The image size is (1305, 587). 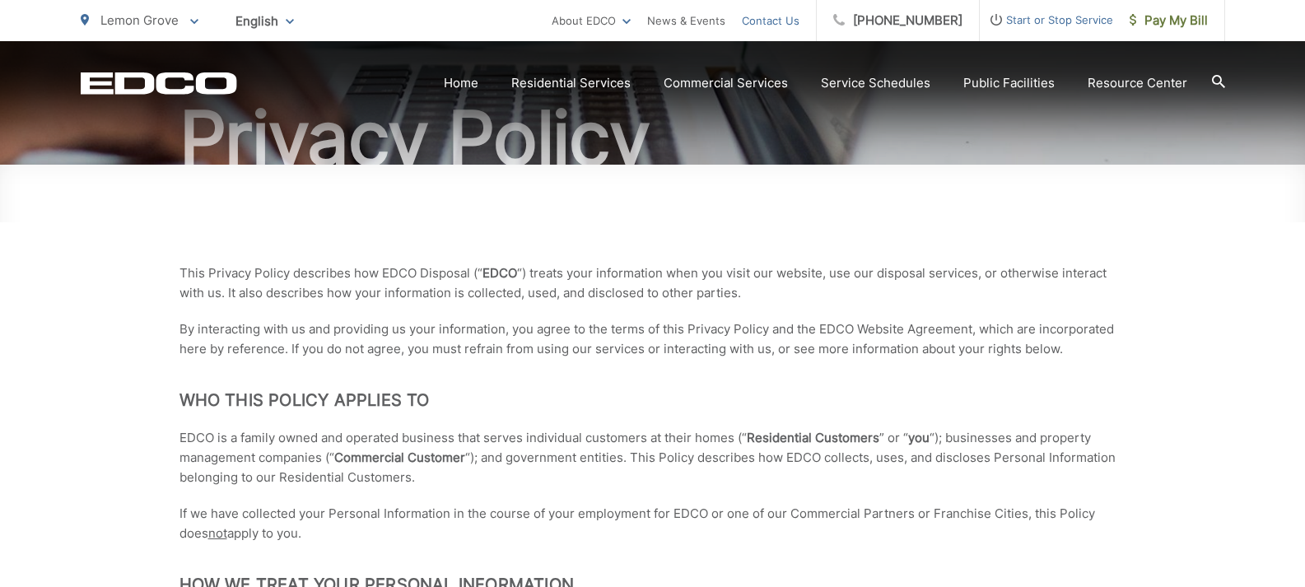 I want to click on p: This Privacy Policy describes how EDCO Disposal (“ “) treats your information when you visit our ..., so click(x=653, y=283).